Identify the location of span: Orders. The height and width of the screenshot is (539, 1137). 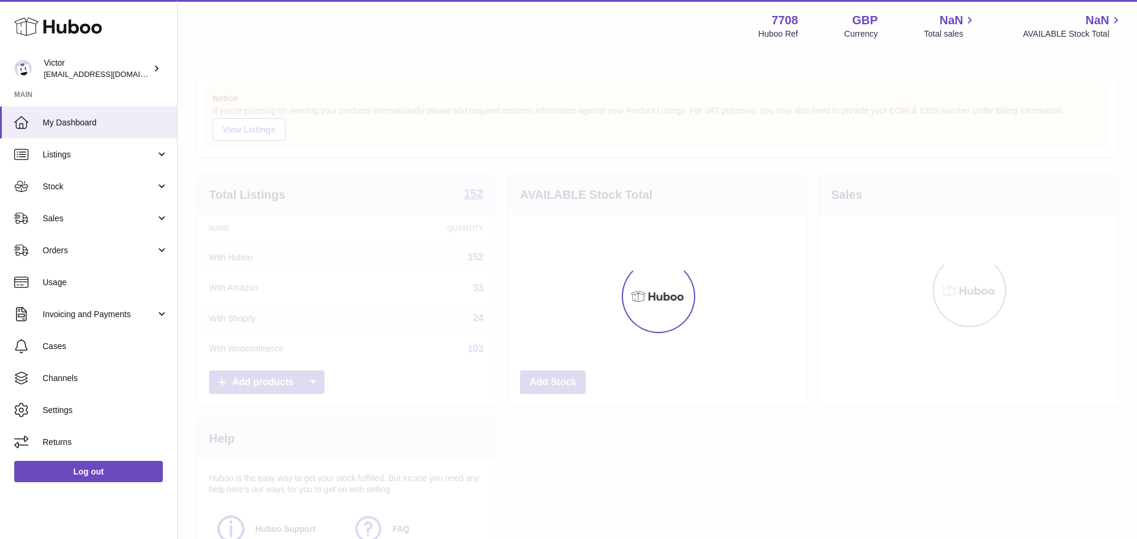
(99, 250).